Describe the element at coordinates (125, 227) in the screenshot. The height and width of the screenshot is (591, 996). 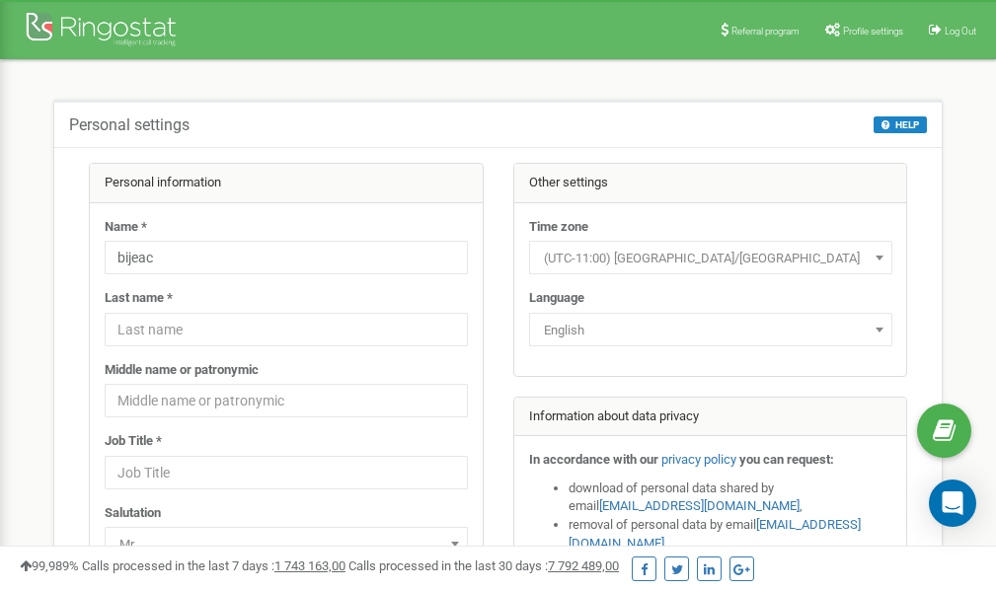
I see `label: Name *` at that location.